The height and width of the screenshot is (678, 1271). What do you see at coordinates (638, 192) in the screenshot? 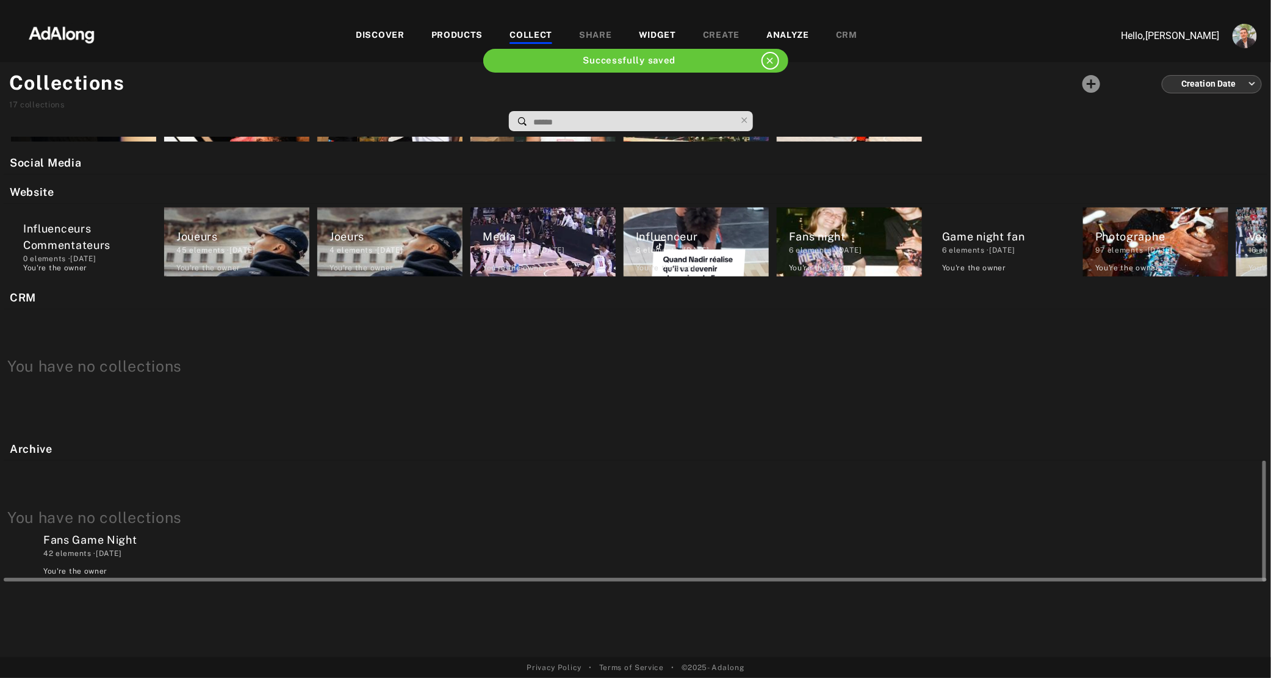
I see `h2: Website` at bounding box center [638, 192].